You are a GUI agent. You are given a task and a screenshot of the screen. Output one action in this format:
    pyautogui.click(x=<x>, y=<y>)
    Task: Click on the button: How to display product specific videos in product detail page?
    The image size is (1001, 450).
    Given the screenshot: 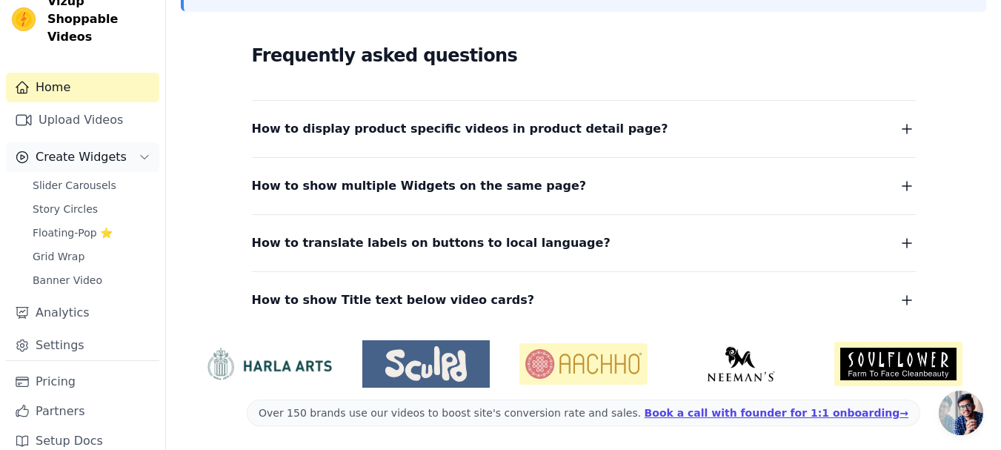 What is the action you would take?
    pyautogui.click(x=584, y=129)
    